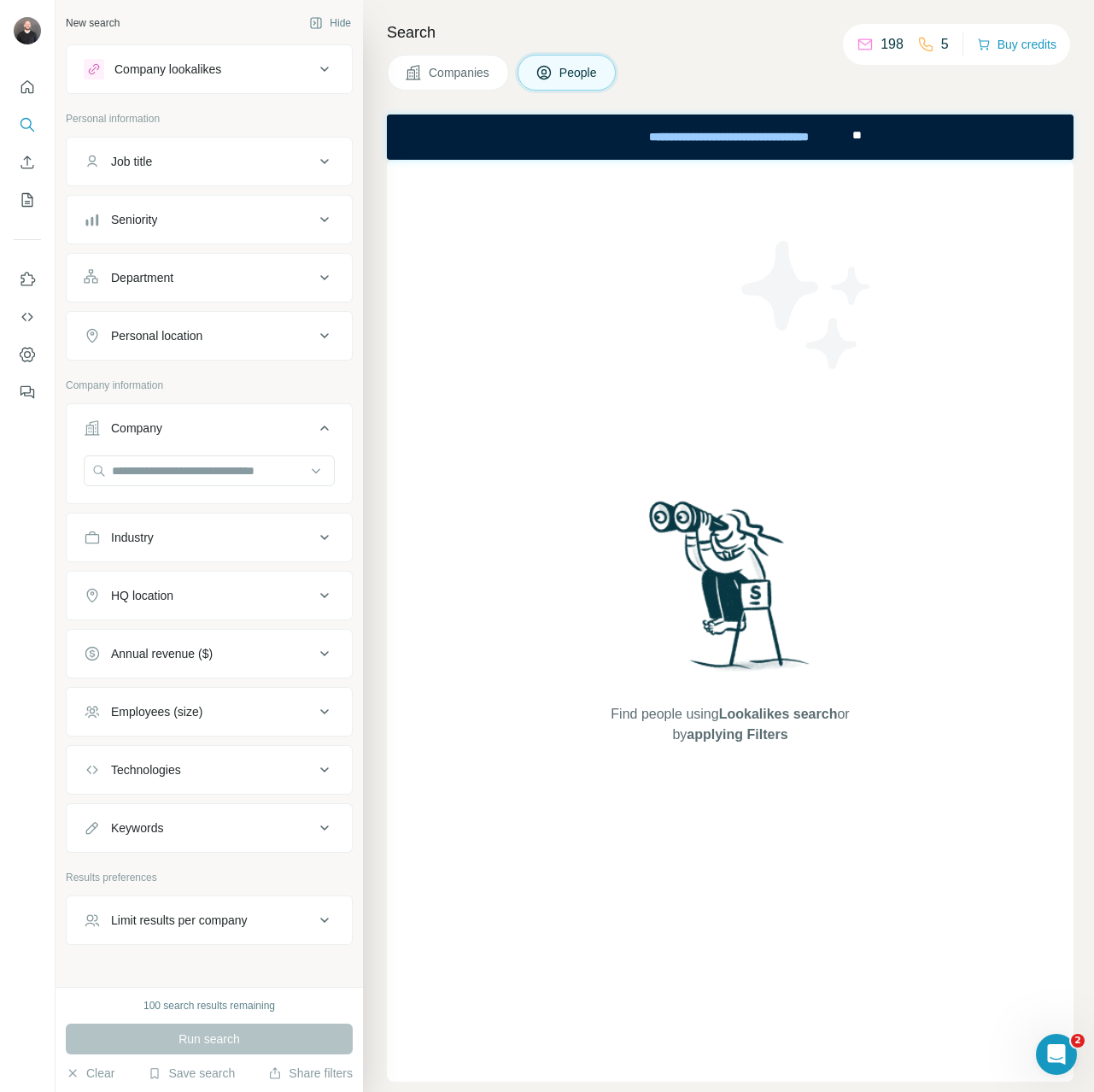  What do you see at coordinates (210, 828) in the screenshot?
I see `button: Keywords` at bounding box center [210, 828].